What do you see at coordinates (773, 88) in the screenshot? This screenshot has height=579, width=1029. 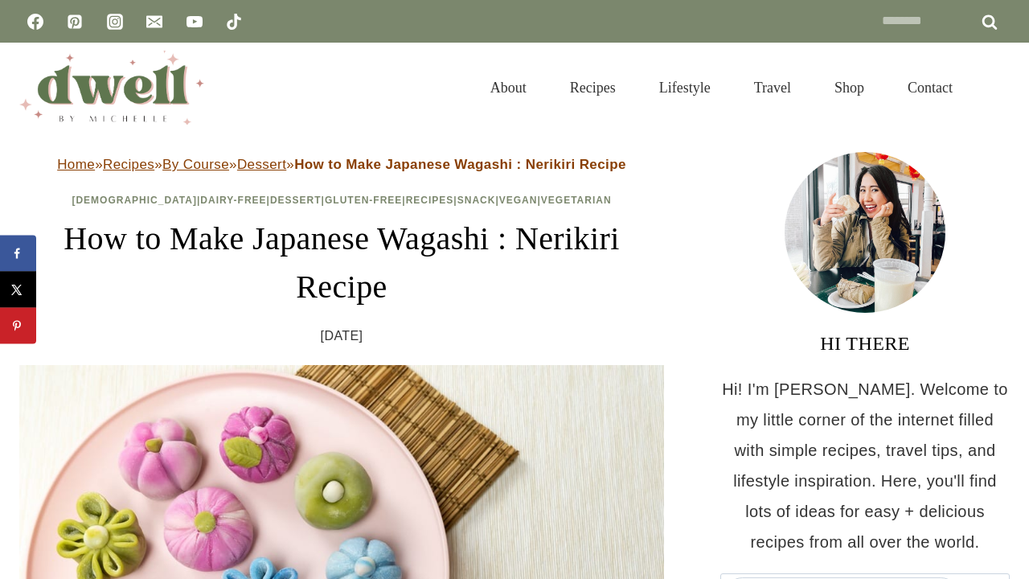 I see `a: Travel` at bounding box center [773, 88].